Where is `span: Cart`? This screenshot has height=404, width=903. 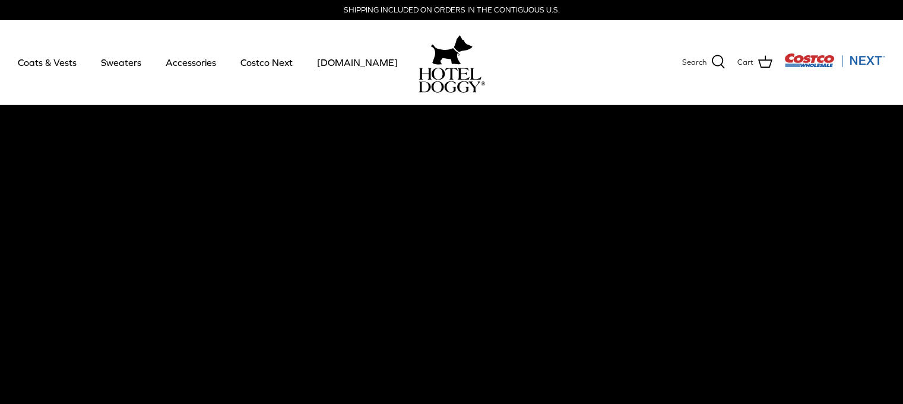 span: Cart is located at coordinates (745, 62).